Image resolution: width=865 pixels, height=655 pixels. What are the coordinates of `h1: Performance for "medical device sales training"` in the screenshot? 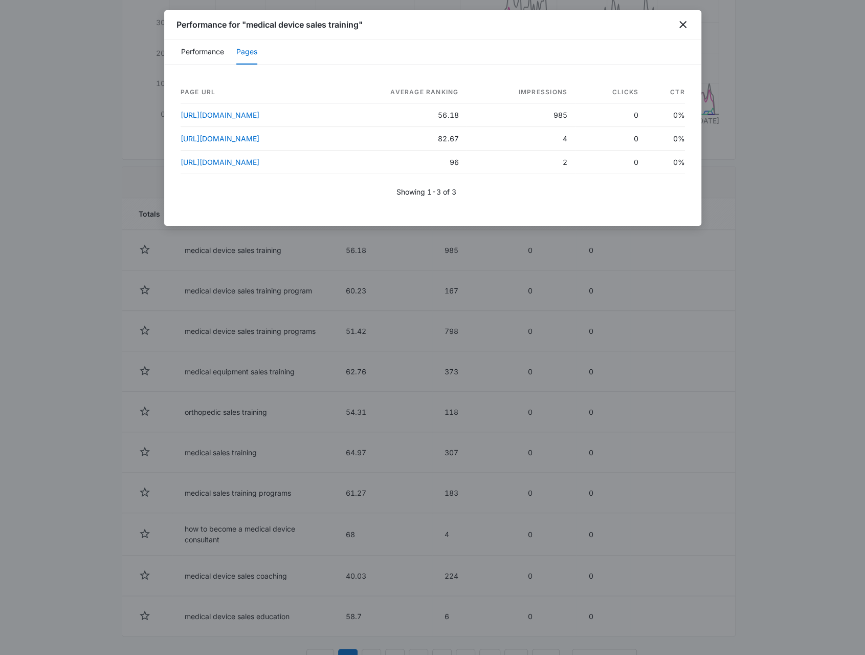 It's located at (270, 25).